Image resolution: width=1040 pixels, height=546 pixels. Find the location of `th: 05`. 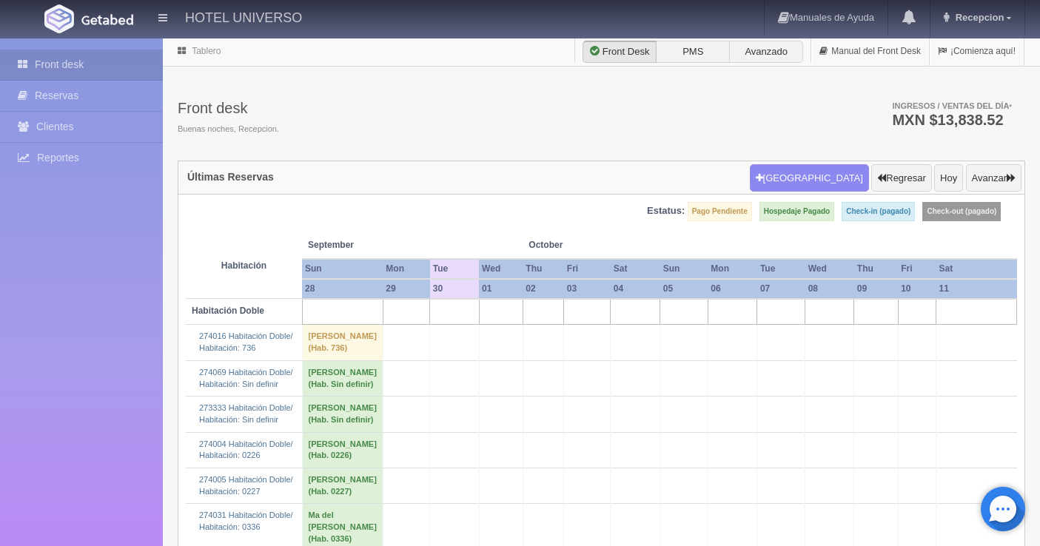

th: 05 is located at coordinates (684, 289).